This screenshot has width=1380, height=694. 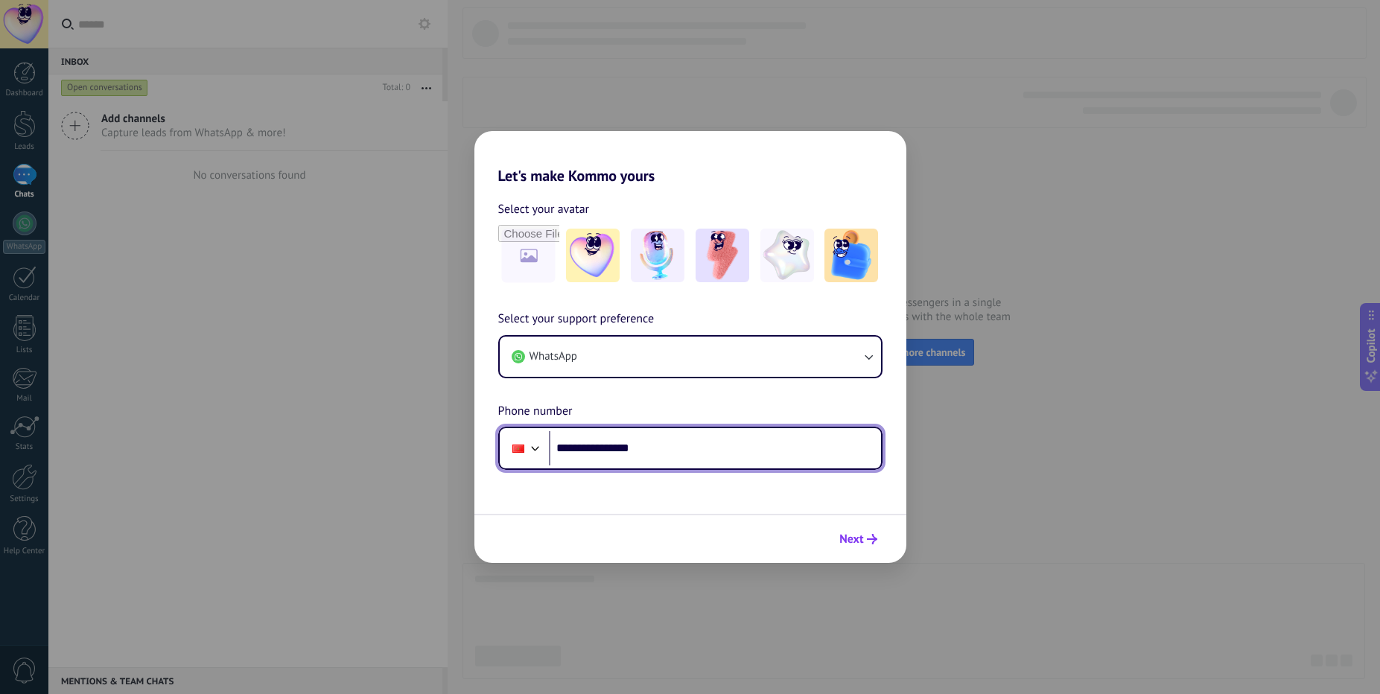 I want to click on button: Next, so click(x=858, y=539).